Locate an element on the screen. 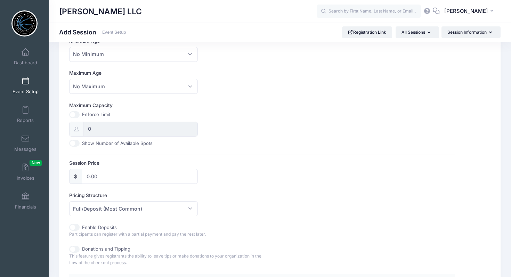  span: This feature gives registrants the ability to leave tips or make donations to your organization i... is located at coordinates (165, 259).